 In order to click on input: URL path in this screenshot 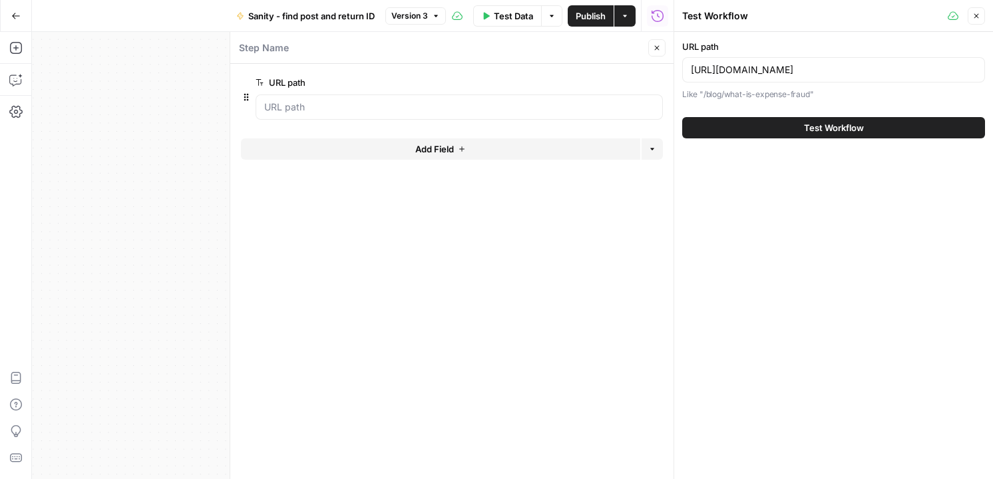, I will do `click(459, 107)`.